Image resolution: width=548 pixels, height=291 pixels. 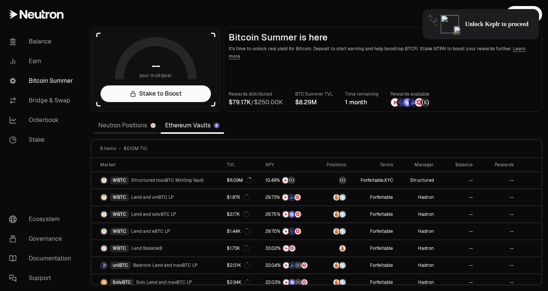 What do you see at coordinates (42, 42) in the screenshot?
I see `a: Balance` at bounding box center [42, 42].